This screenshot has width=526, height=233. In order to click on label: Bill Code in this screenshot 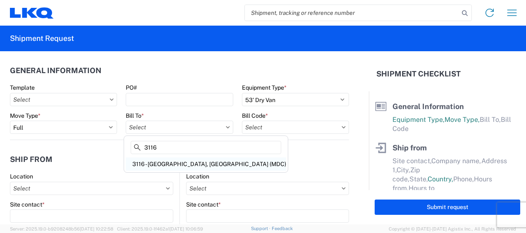, I will do `click(255, 116)`.